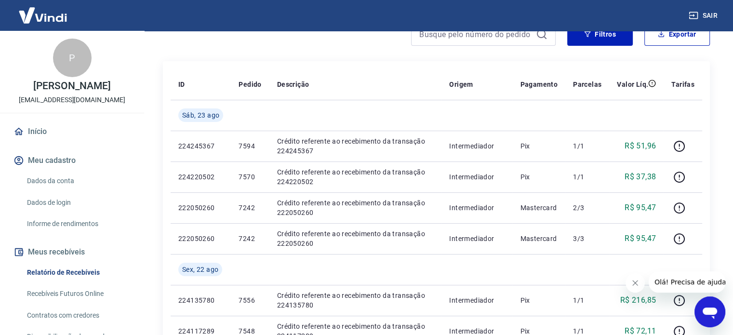 The image size is (733, 335). I want to click on p: Crédito referente ao recebimento da transação 224135780, so click(356, 300).